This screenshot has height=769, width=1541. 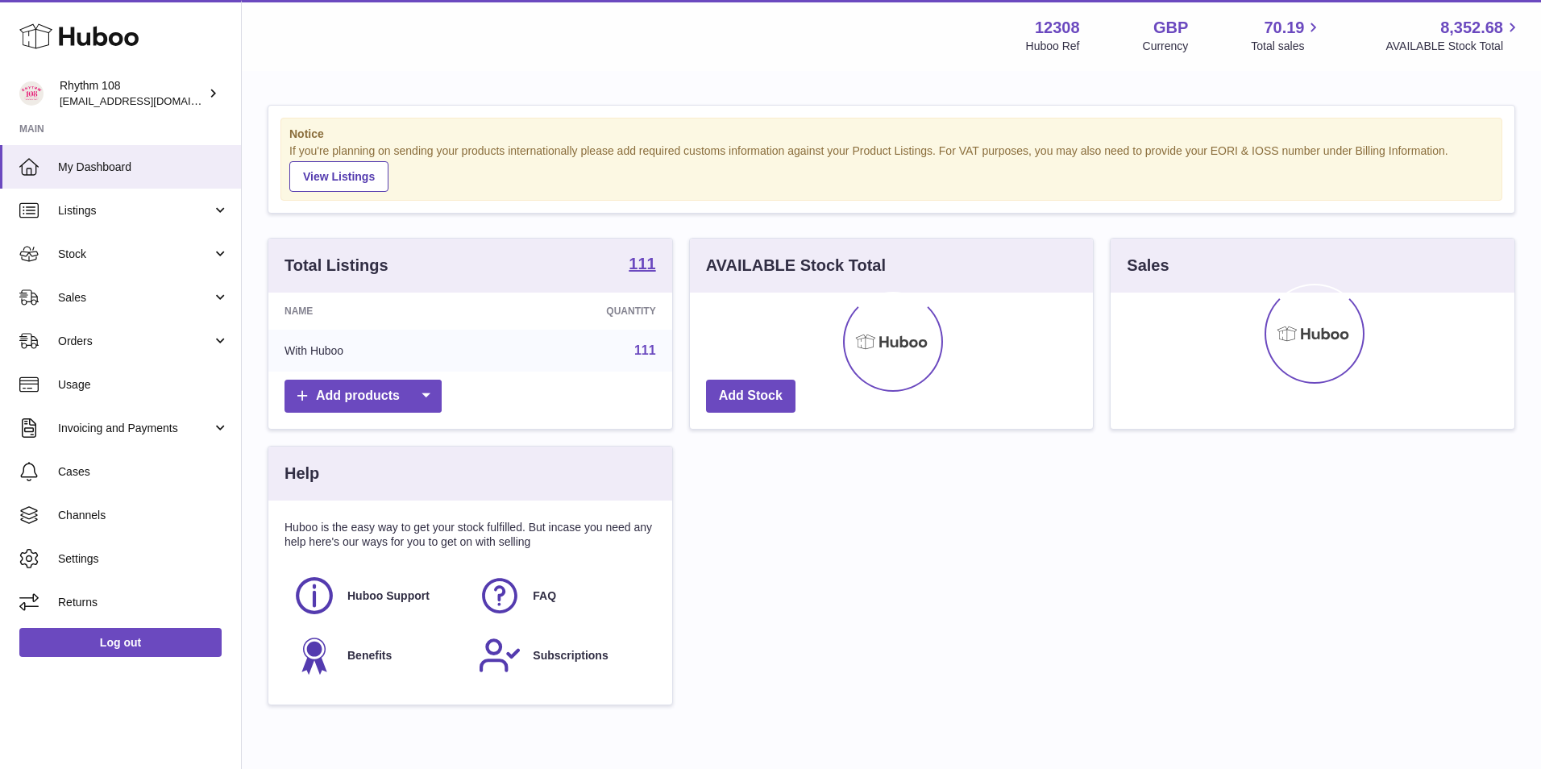 What do you see at coordinates (892, 168) in the screenshot?
I see `div: If you're planning on sending your products internationally please add required customs informati...` at bounding box center [892, 168].